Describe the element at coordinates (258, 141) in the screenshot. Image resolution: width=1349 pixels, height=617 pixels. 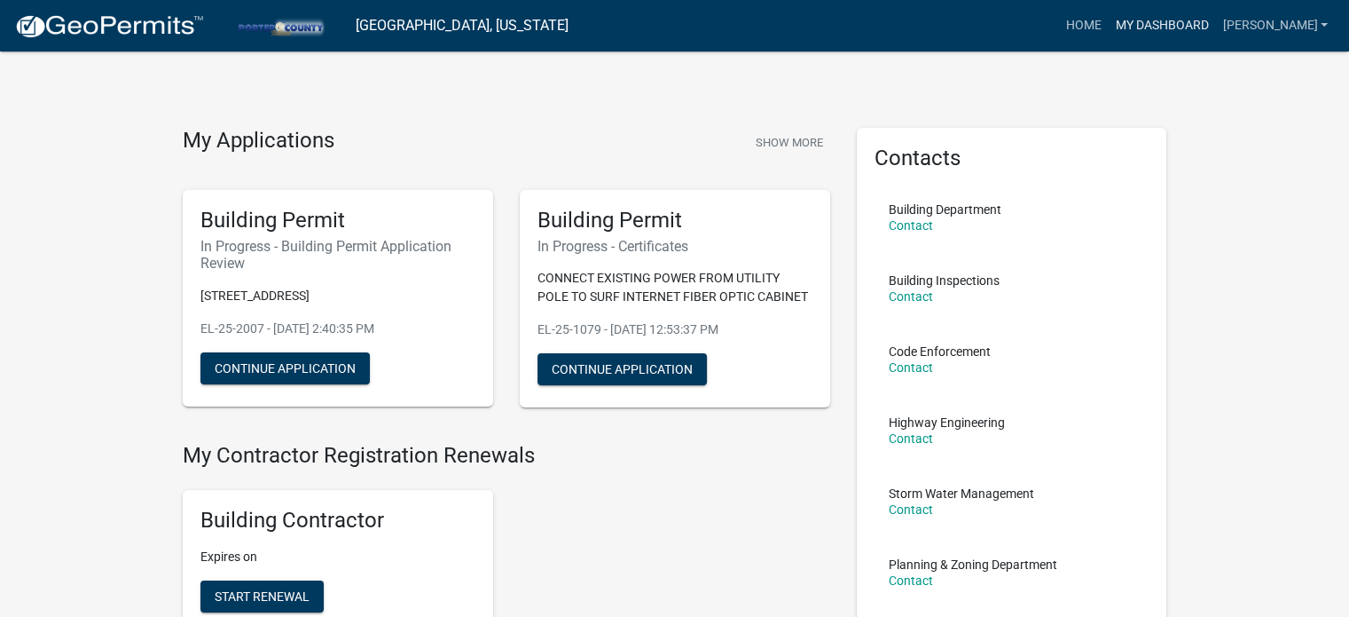
I see `h4: My Applications` at that location.